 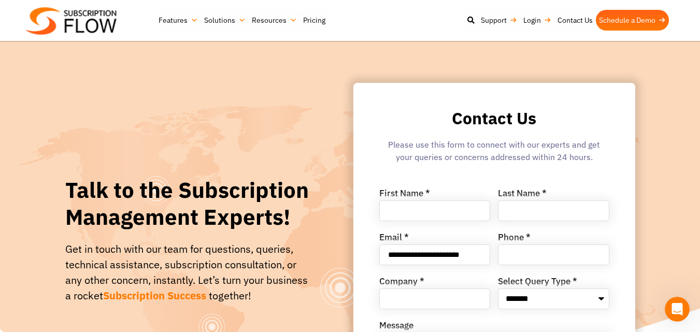 What do you see at coordinates (394, 239) in the screenshot?
I see `label: Email *` at bounding box center [394, 239].